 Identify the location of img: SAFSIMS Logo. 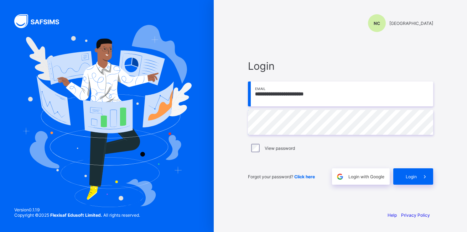
(41, 21).